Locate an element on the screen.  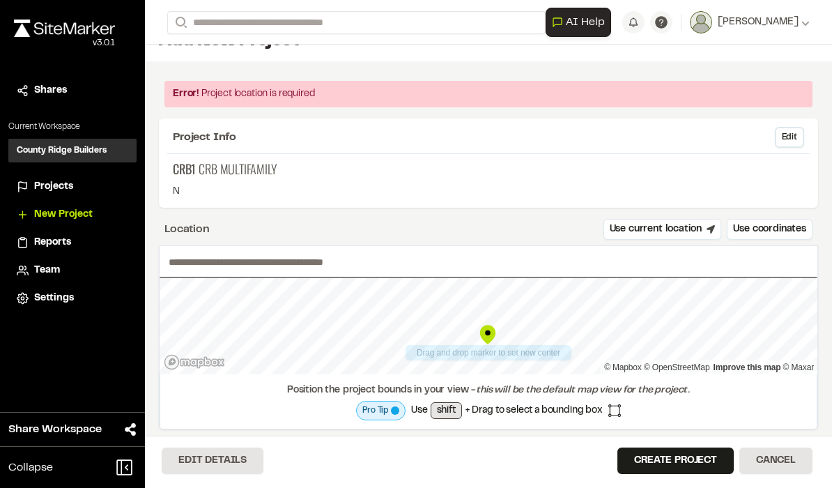
div: Open AI Assistant is located at coordinates (581, 22).